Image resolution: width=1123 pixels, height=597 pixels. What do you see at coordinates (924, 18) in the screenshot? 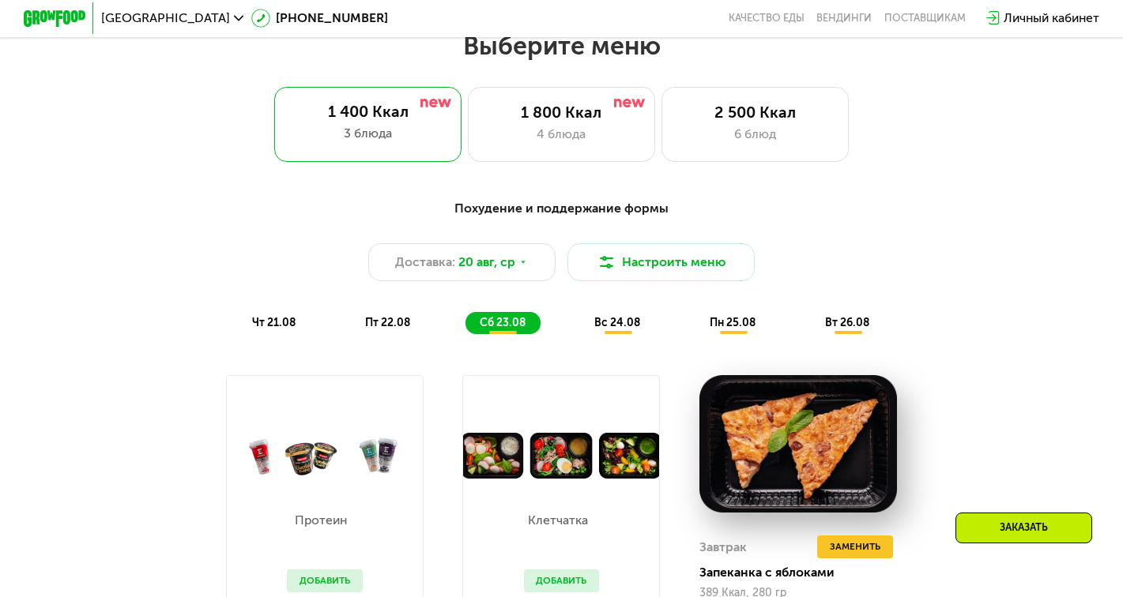
I see `div: поставщикам` at bounding box center [924, 18].